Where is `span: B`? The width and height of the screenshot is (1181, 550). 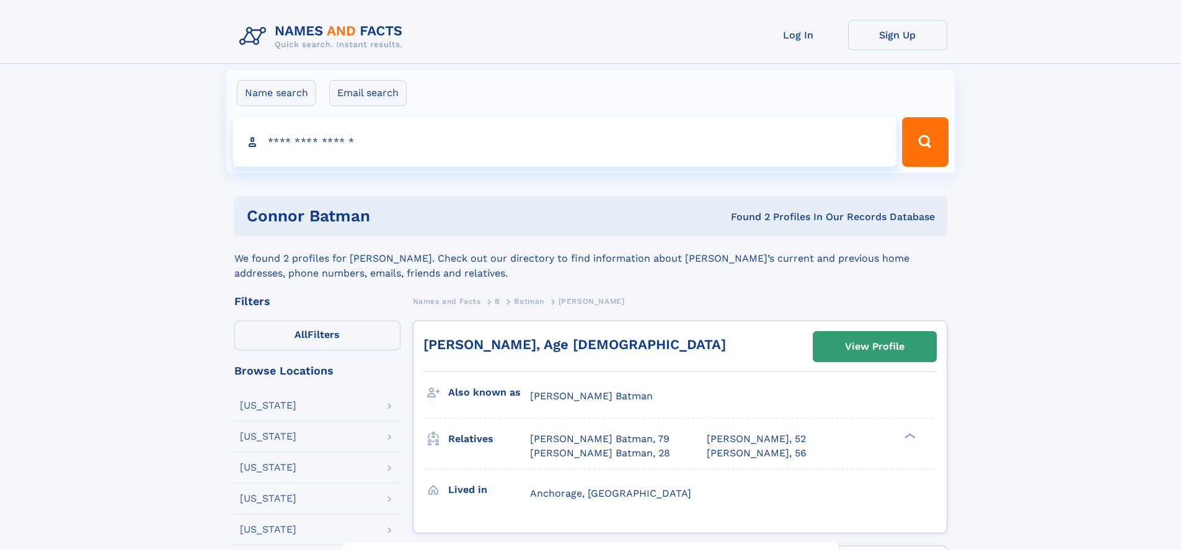 span: B is located at coordinates (497, 301).